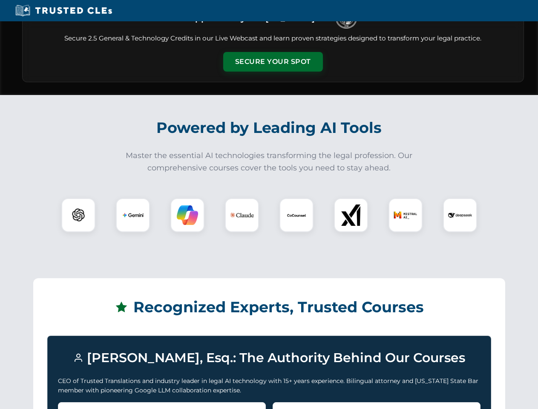 The width and height of the screenshot is (538, 409). What do you see at coordinates (273, 38) in the screenshot?
I see `p: Secure 2.5 General & Technology Credits in our Live Webcast and learn proven strategies designed ...` at bounding box center [273, 38].